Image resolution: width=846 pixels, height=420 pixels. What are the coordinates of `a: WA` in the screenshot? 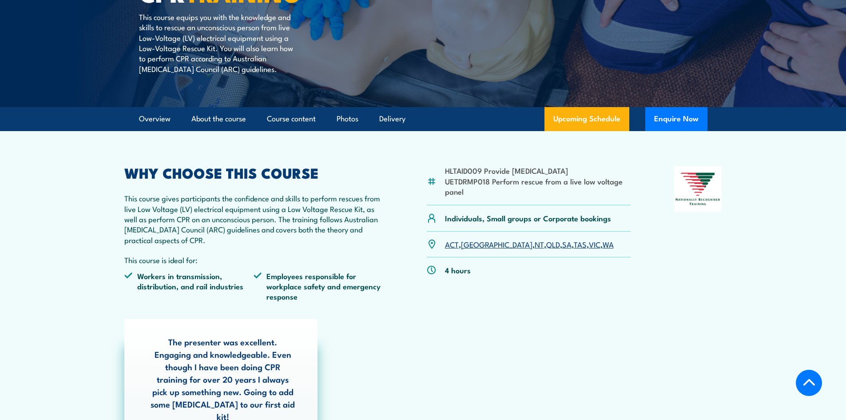 It's located at (608, 244).